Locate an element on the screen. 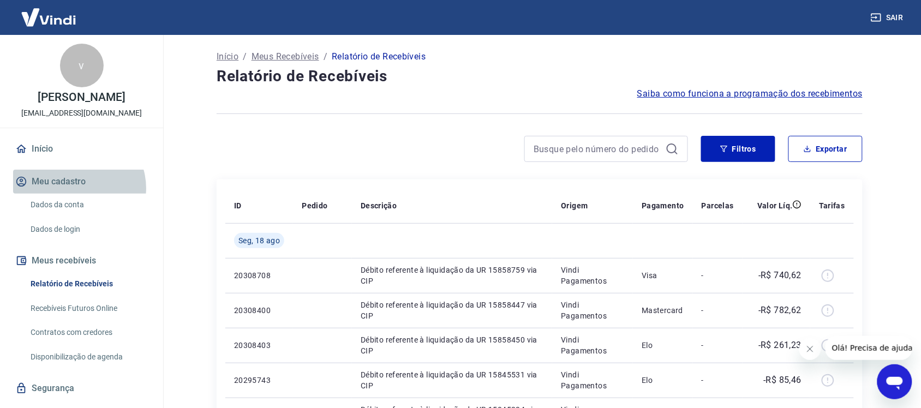 Image resolution: width=921 pixels, height=408 pixels. div: v is located at coordinates (82, 66).